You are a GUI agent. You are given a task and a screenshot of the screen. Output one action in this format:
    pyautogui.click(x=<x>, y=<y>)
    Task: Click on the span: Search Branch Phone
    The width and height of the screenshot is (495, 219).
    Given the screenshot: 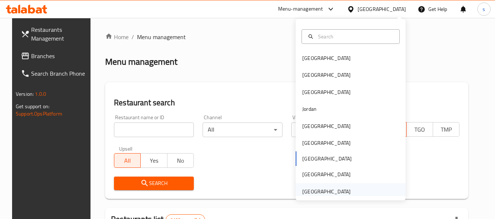 What is the action you would take?
    pyautogui.click(x=60, y=74)
    